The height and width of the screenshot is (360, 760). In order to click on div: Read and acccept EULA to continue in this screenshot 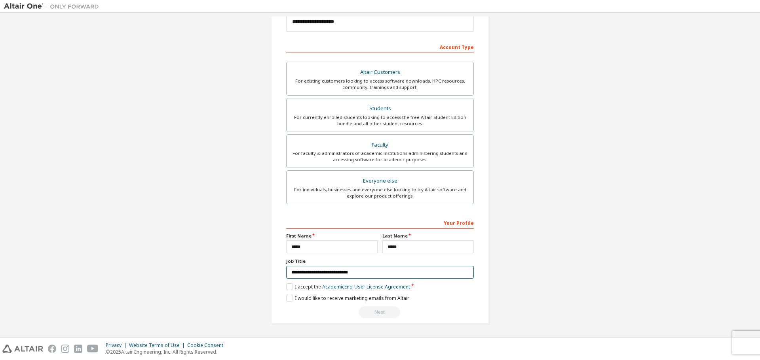, I will do `click(380, 313)`.